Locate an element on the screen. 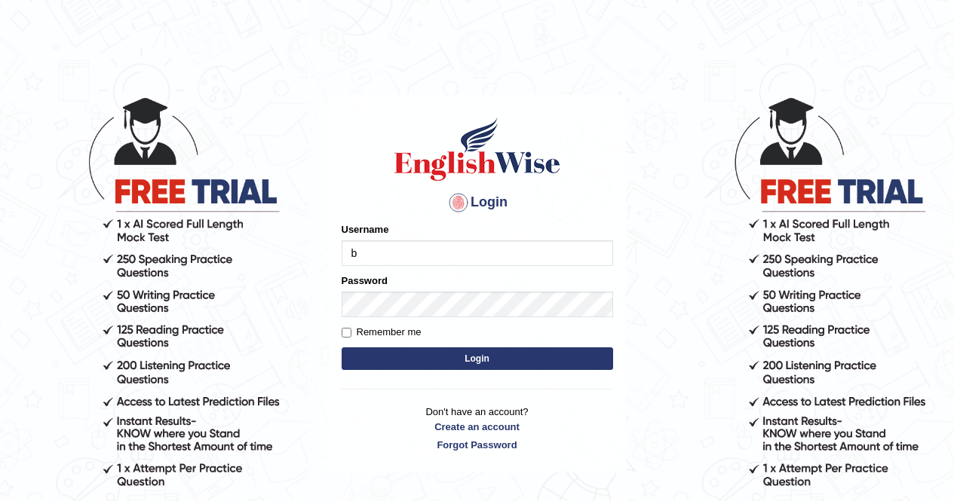 The width and height of the screenshot is (954, 501). button: Login is located at coordinates (477, 359).